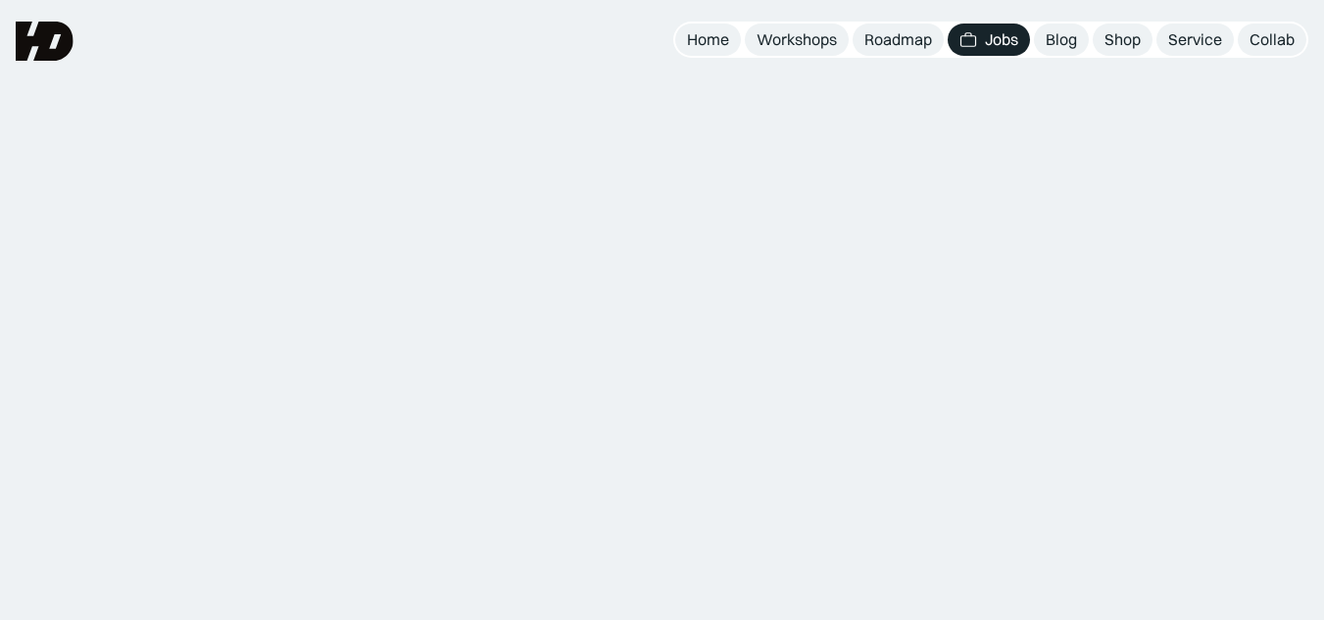 This screenshot has width=1324, height=620. What do you see at coordinates (680, 426) in the screenshot?
I see `span: 50k+` at bounding box center [680, 426].